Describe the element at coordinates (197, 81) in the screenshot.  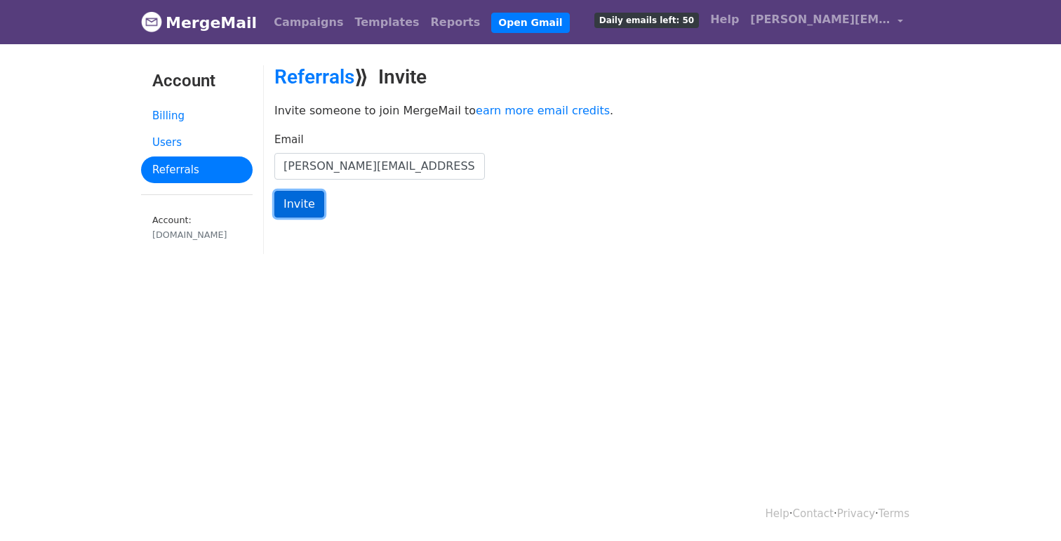
I see `h3: Account` at that location.